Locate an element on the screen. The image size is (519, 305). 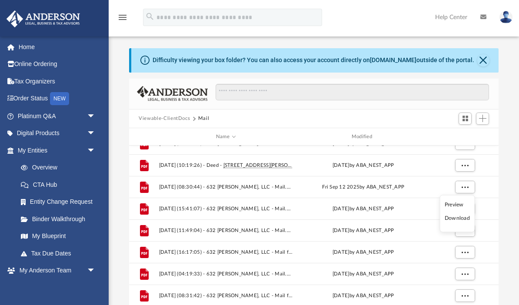
input: Search files and folders is located at coordinates (352, 92).